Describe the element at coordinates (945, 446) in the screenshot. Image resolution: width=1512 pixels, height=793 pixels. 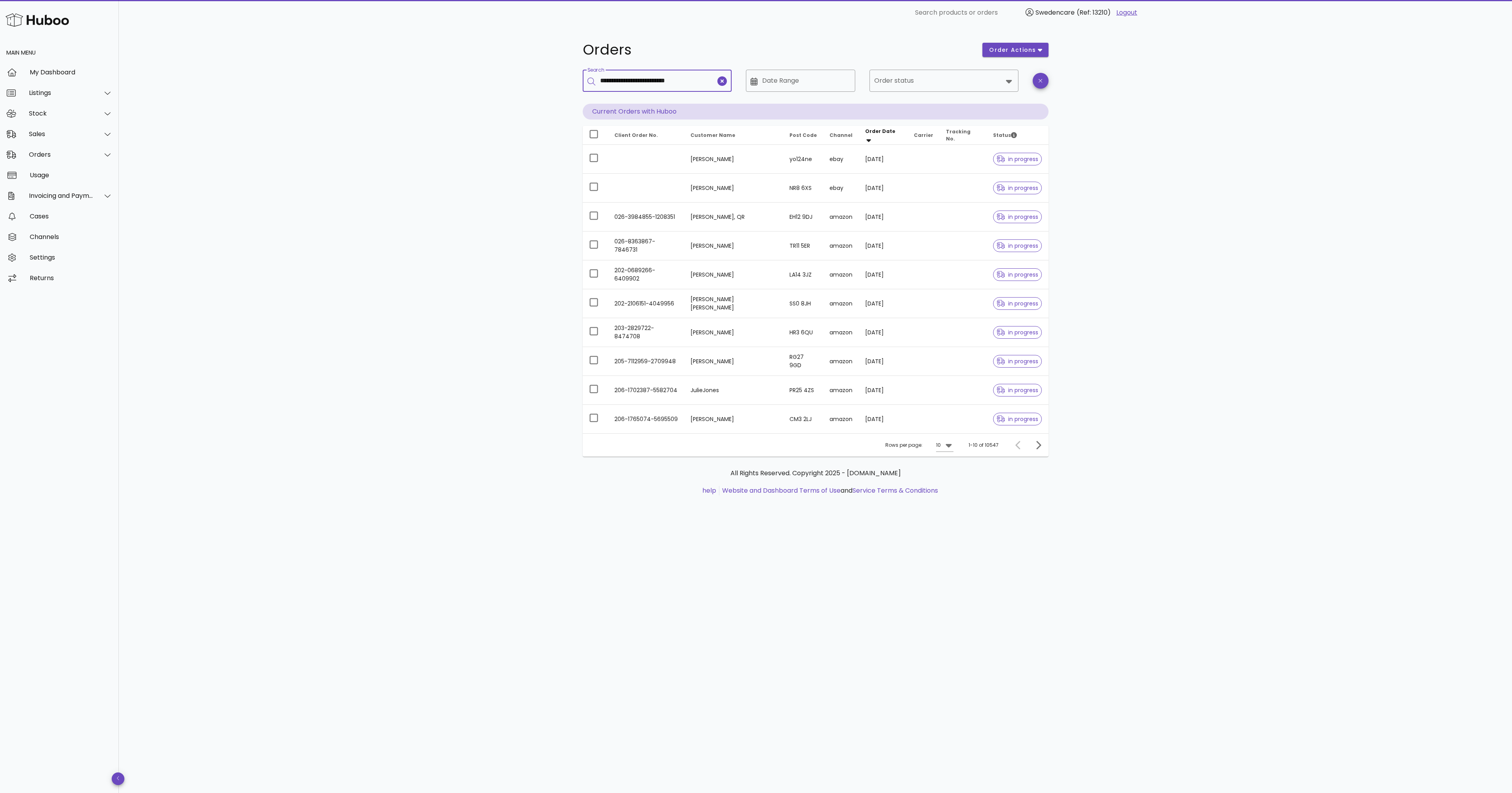
I see `div: 10Rows per page:` at that location.